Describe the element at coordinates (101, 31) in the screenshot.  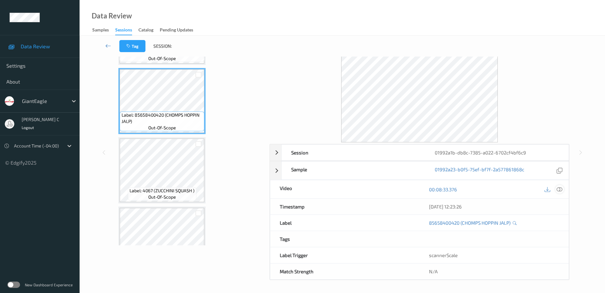
I see `div: Samples` at that location.